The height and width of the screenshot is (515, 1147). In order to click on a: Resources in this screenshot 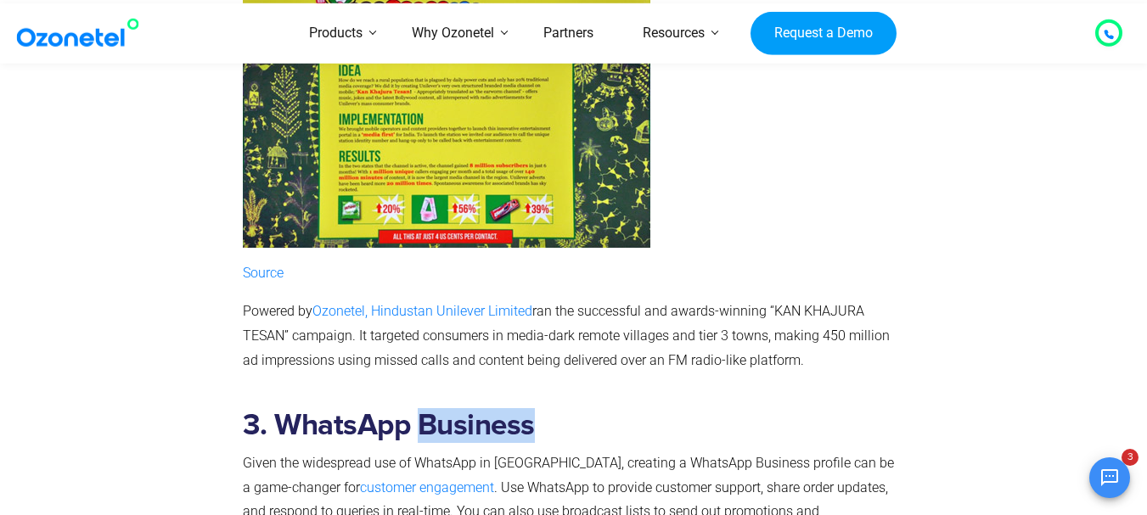, I will do `click(673, 33)`.